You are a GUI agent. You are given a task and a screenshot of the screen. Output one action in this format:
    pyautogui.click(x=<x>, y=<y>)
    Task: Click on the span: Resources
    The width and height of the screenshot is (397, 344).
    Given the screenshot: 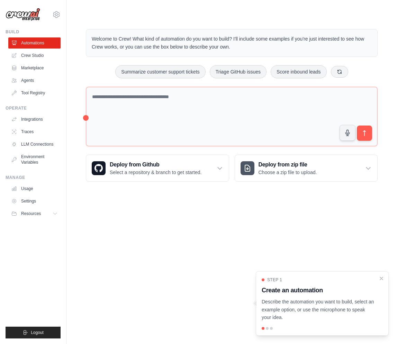 What is the action you would take?
    pyautogui.click(x=31, y=213)
    